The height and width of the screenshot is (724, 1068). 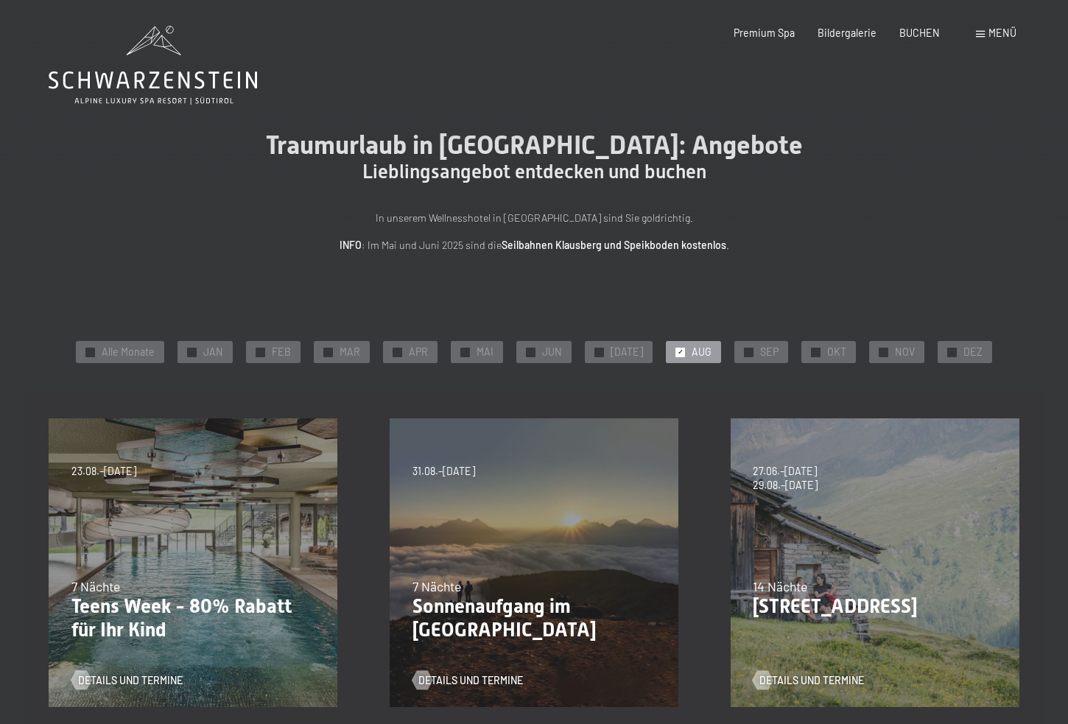 What do you see at coordinates (905, 352) in the screenshot?
I see `span: NOV` at bounding box center [905, 352].